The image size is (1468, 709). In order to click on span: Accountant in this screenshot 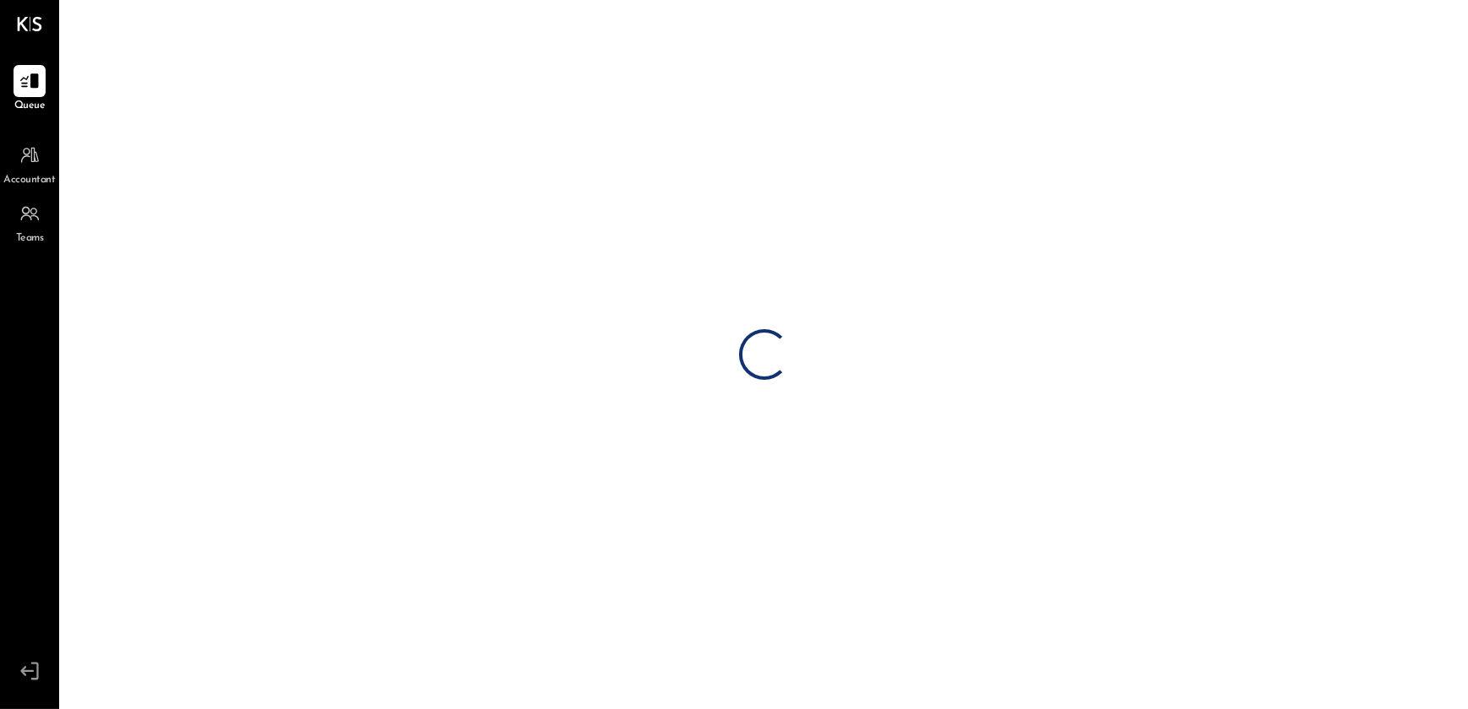, I will do `click(30, 181)`.